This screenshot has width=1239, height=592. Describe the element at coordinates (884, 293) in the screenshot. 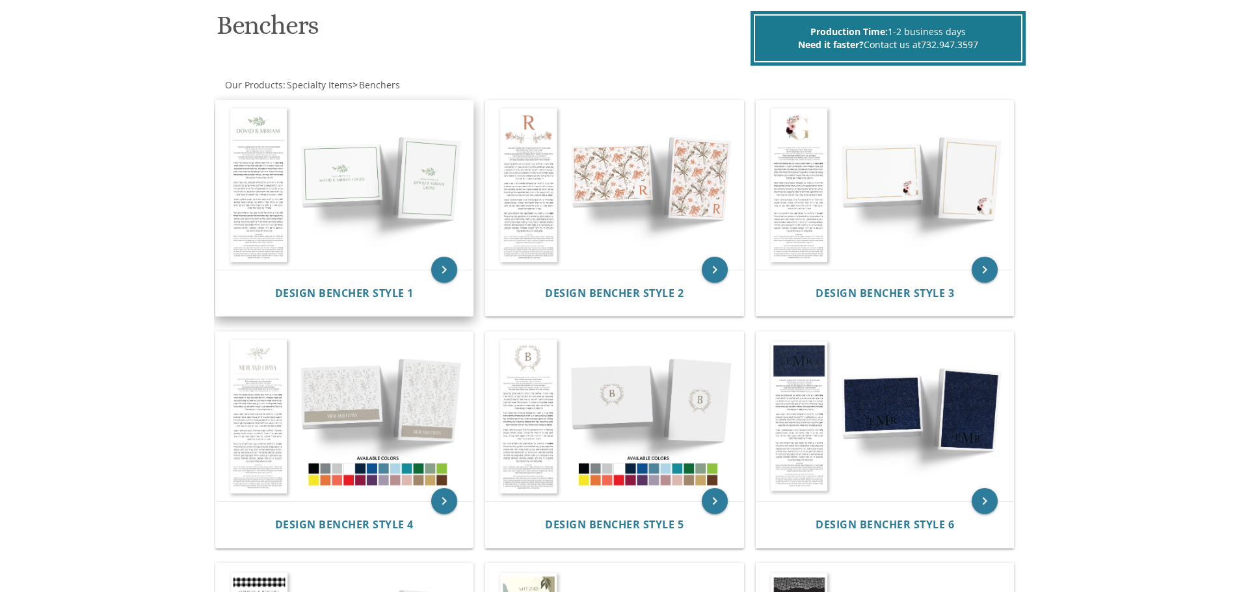

I see `a: Design Bencher Style 3` at that location.